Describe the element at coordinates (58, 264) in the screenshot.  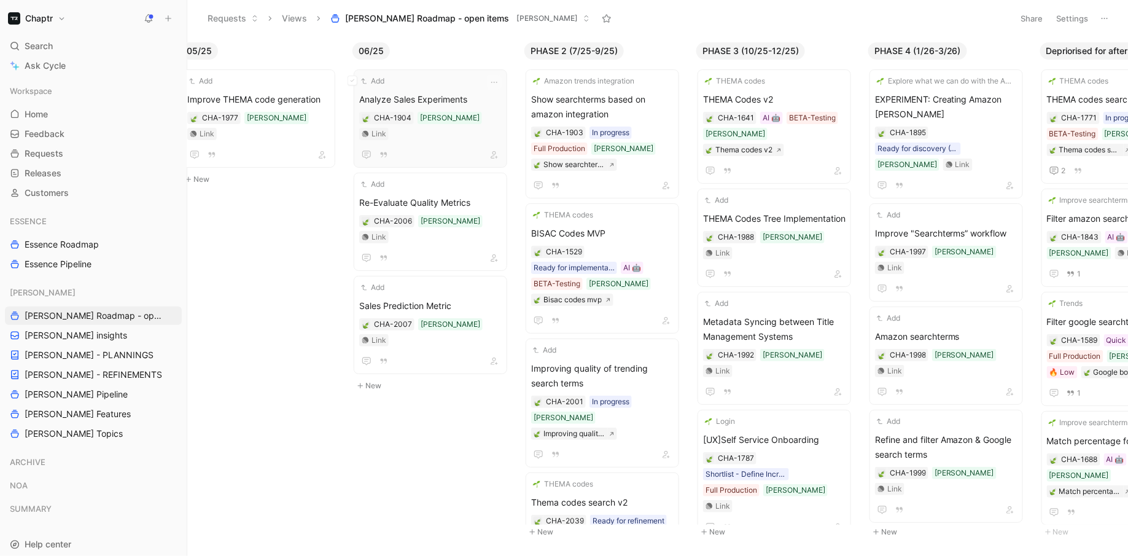
I see `span: Essence Pipeline` at that location.